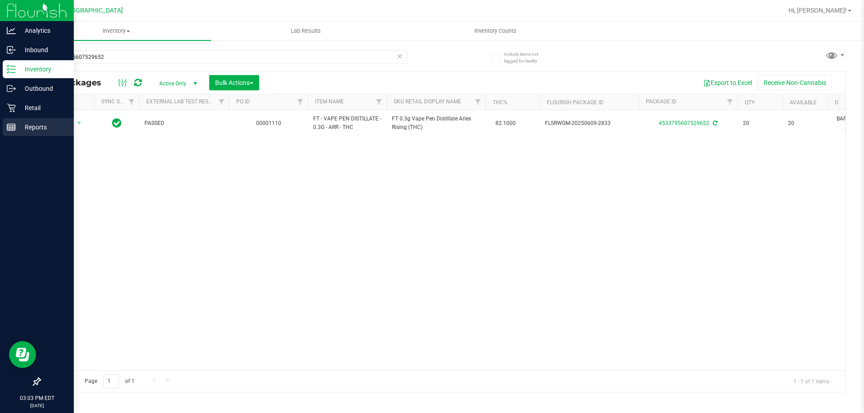  Describe the element at coordinates (727, 83) in the screenshot. I see `button: Export to Excel` at that location.